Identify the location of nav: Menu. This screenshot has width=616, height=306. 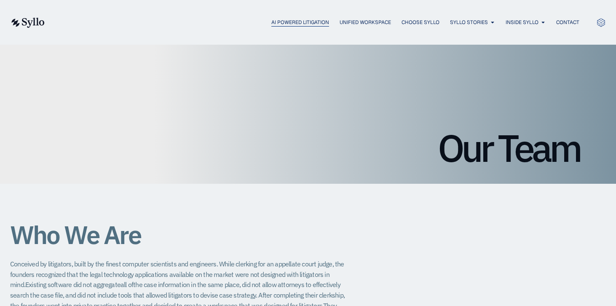
(320, 22).